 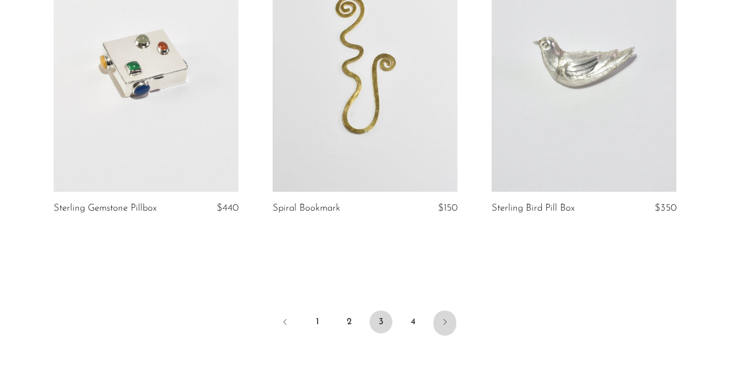 What do you see at coordinates (666, 208) in the screenshot?
I see `span: $350` at bounding box center [666, 208].